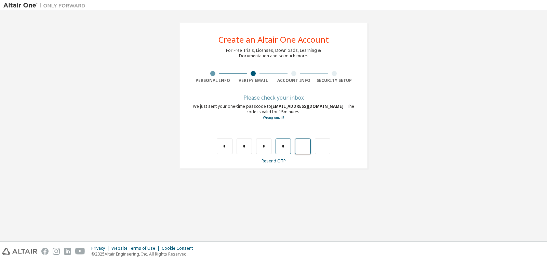 The height and width of the screenshot is (261, 547). I want to click on img: instagram.svg, so click(56, 252).